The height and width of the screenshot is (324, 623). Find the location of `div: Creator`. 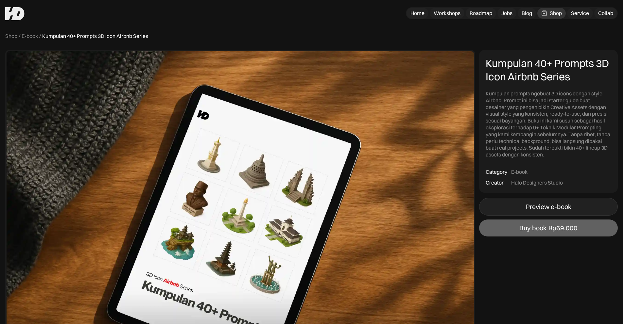

div: Creator is located at coordinates (494, 183).